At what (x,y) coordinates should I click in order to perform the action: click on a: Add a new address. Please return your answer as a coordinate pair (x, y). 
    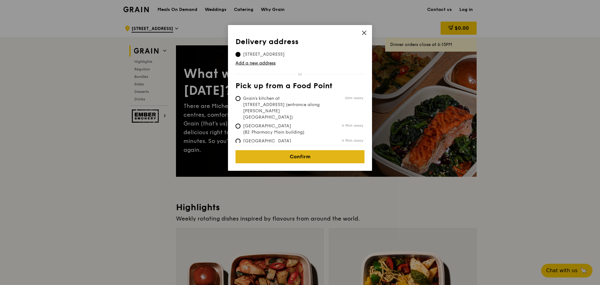
    Looking at the image, I should click on (300, 63).